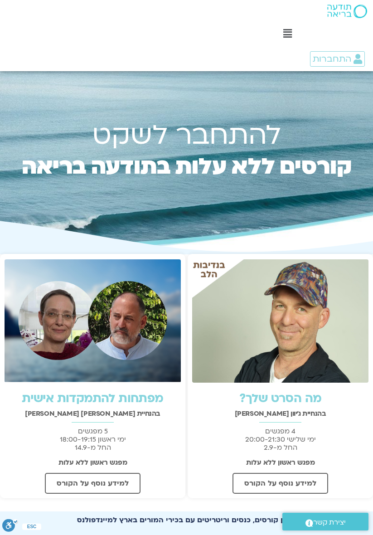 Image resolution: width=373 pixels, height=535 pixels. What do you see at coordinates (93, 399) in the screenshot?
I see `a: מפתחות להתמקדות אישית` at bounding box center [93, 399].